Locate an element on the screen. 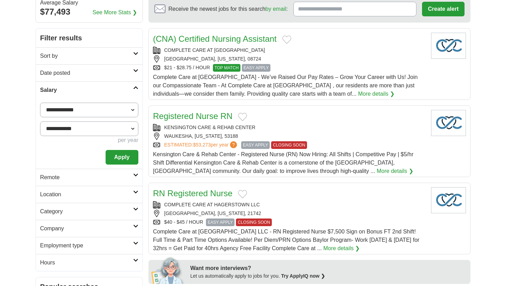 Image resolution: width=506 pixels, height=286 pixels. a: Registered Nurse RN is located at coordinates (193, 116).